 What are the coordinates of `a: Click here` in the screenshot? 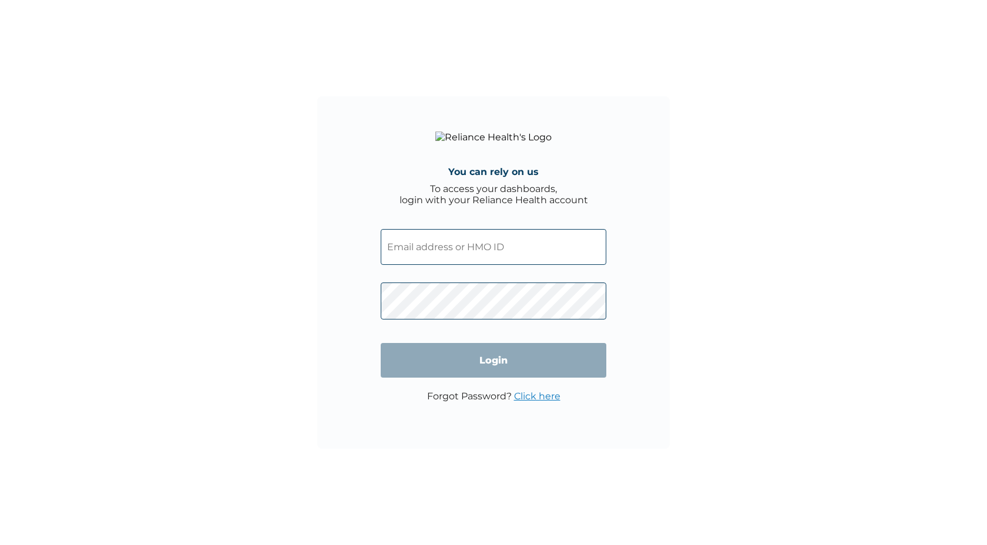 It's located at (537, 396).